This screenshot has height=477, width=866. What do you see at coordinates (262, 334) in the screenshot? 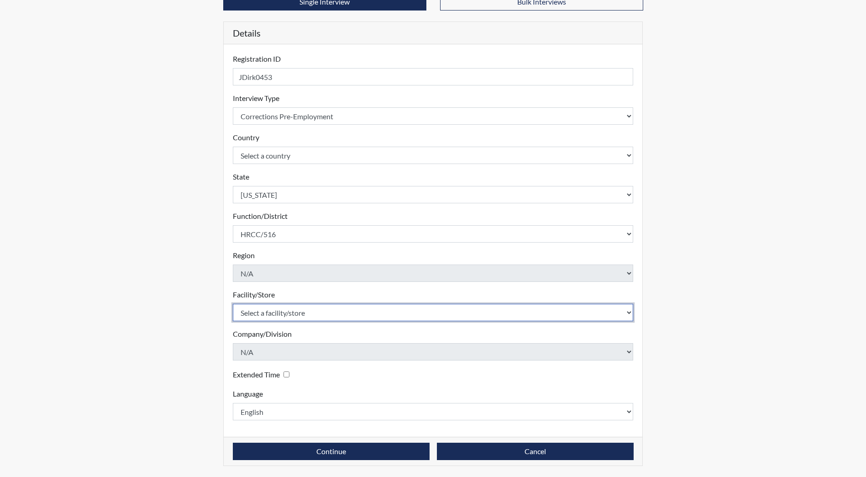
I see `label: Company/Division` at bounding box center [262, 334].